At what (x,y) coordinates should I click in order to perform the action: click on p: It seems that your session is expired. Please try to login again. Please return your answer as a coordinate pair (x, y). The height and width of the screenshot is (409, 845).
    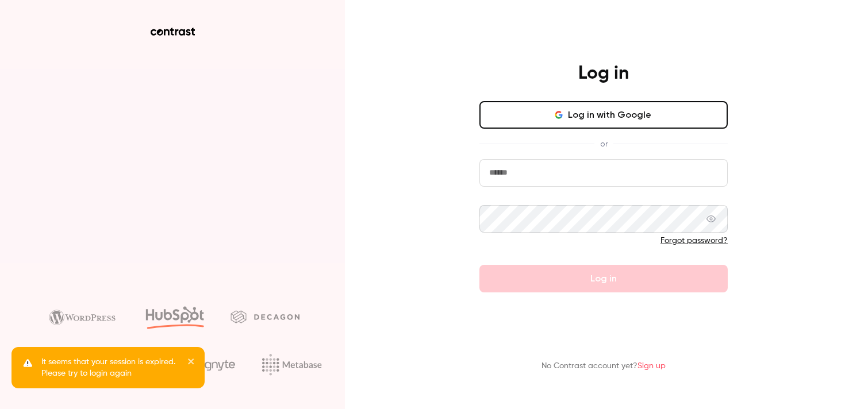
    Looking at the image, I should click on (110, 368).